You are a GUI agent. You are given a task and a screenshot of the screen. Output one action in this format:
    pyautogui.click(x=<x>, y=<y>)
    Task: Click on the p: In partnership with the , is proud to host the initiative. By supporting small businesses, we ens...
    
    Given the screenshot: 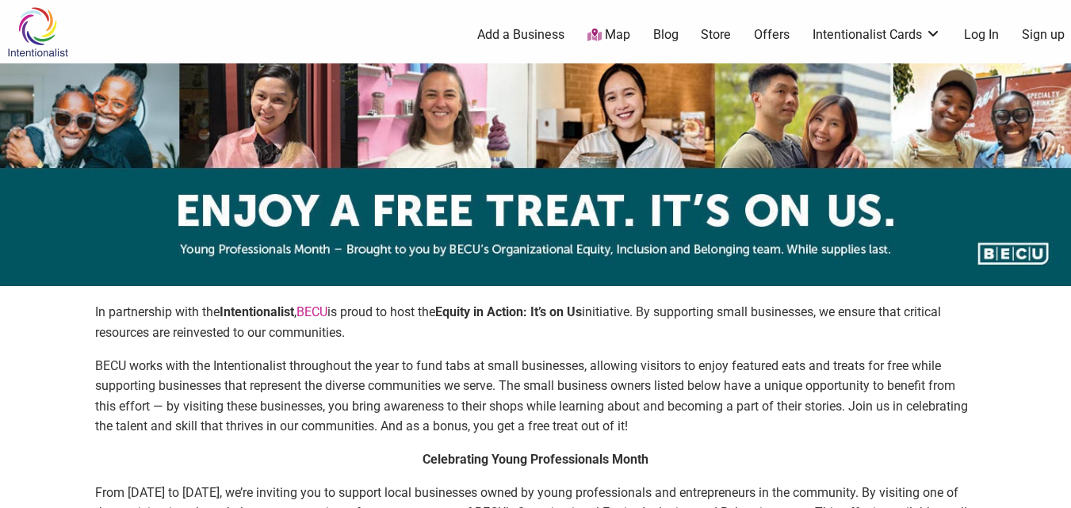 What is the action you would take?
    pyautogui.click(x=535, y=322)
    